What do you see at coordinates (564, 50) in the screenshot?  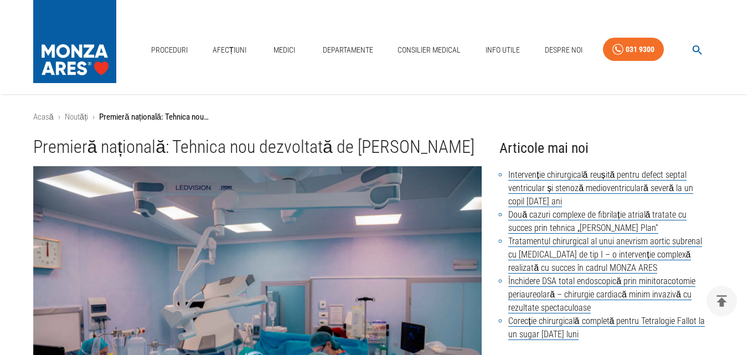 I see `a: Despre Noi` at bounding box center [564, 50].